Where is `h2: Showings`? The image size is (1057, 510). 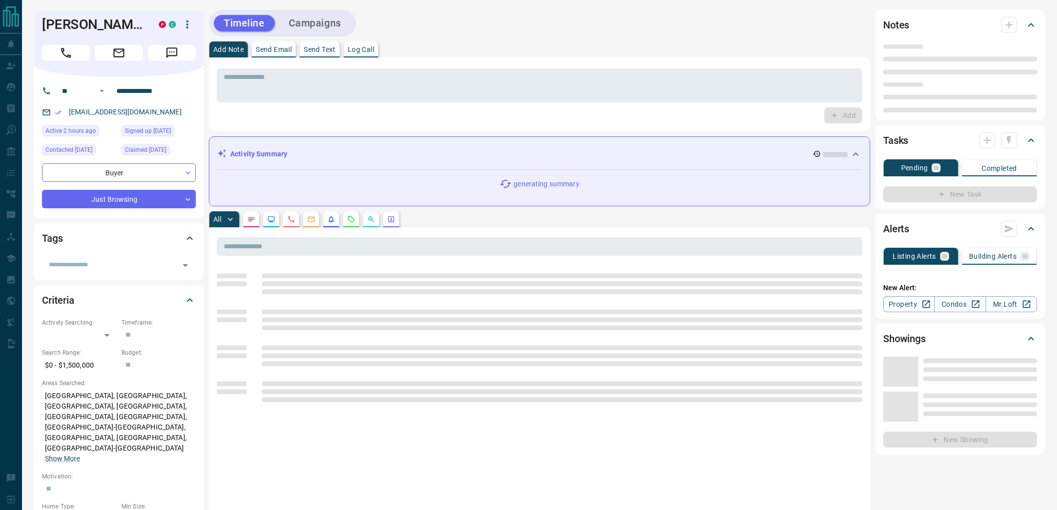
h2: Showings is located at coordinates (904, 339).